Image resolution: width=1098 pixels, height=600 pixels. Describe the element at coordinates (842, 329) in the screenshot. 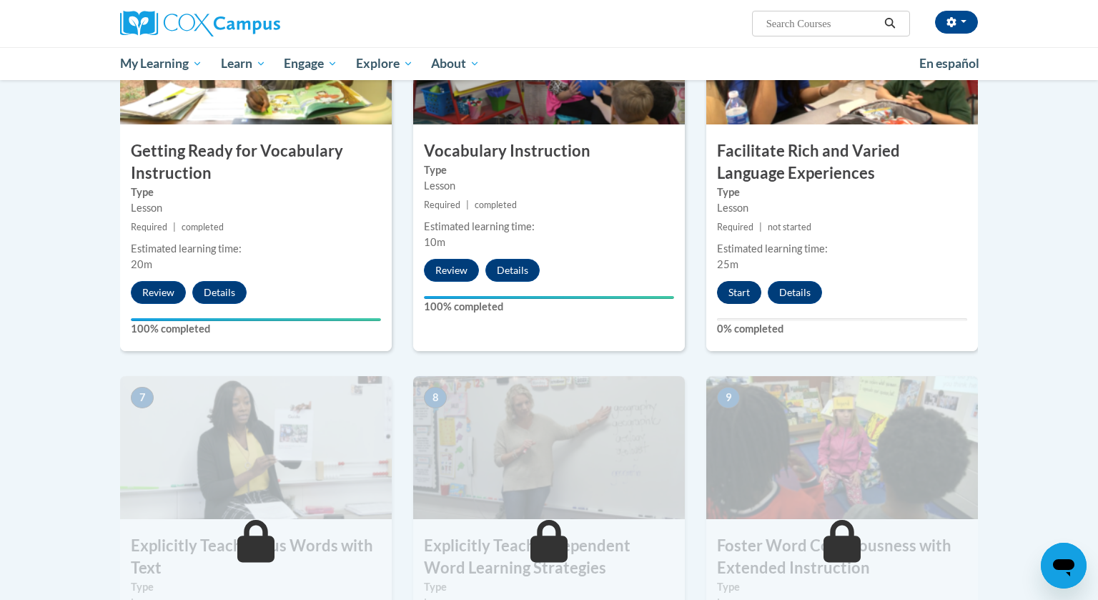

I see `label: 0% completed` at that location.